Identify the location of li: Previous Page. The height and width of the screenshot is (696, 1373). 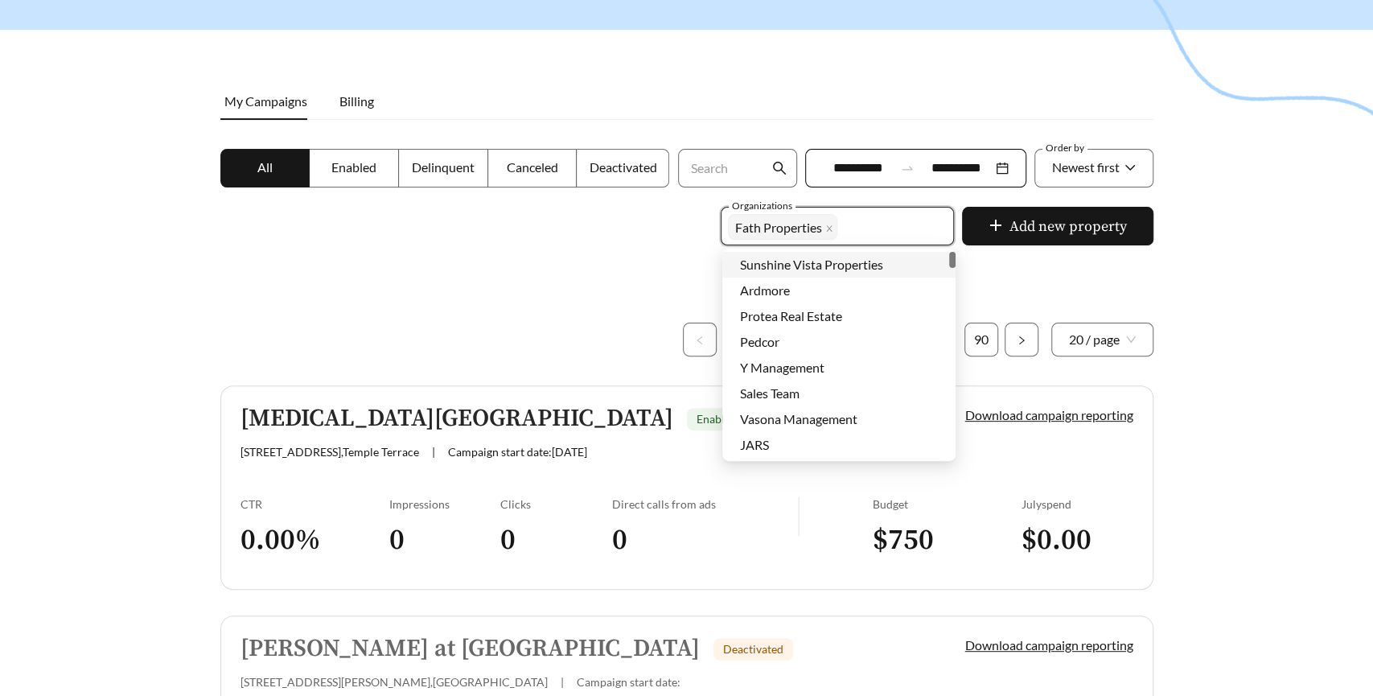
(700, 340).